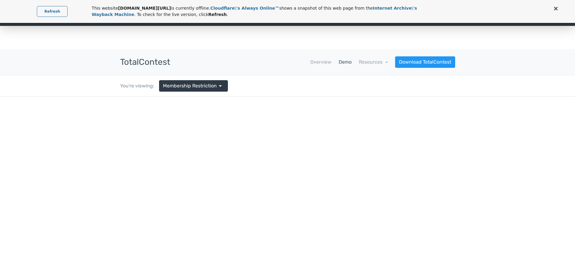 Image resolution: width=575 pixels, height=277 pixels. I want to click on a: Cloudflare\'s Always Online™, so click(245, 8).